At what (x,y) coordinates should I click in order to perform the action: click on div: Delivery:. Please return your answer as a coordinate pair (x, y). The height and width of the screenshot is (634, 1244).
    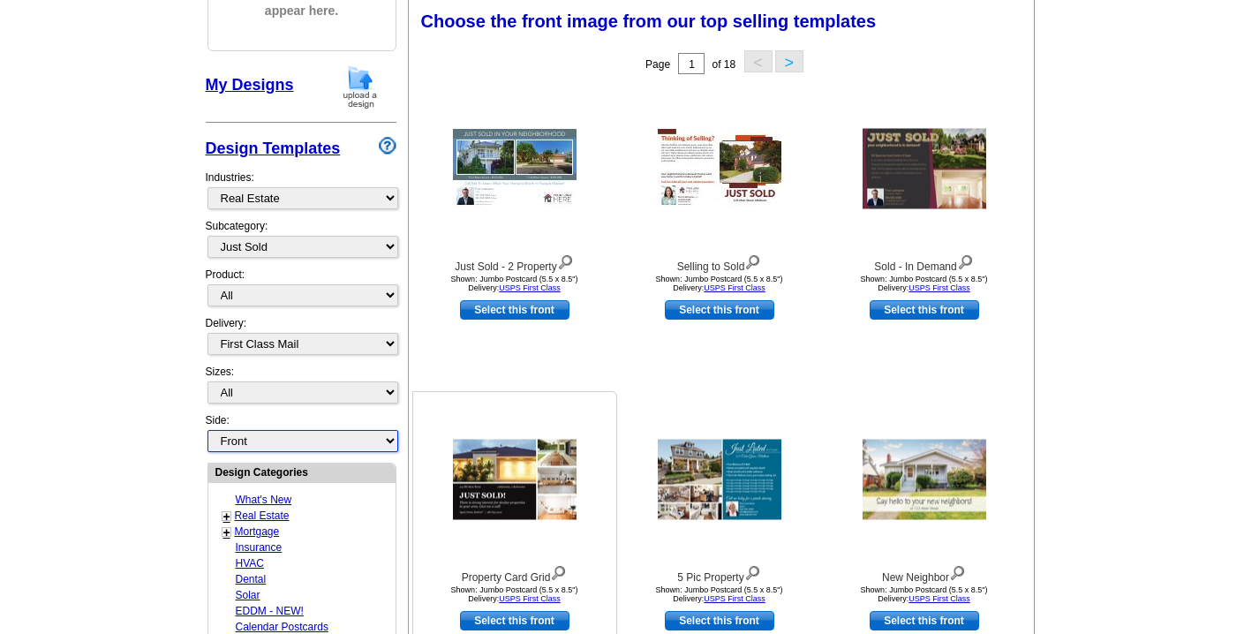
    Looking at the image, I should click on (301, 339).